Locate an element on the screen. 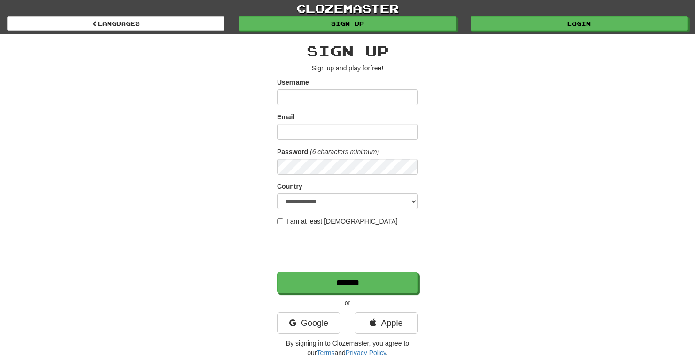  a: Apple is located at coordinates (386, 323).